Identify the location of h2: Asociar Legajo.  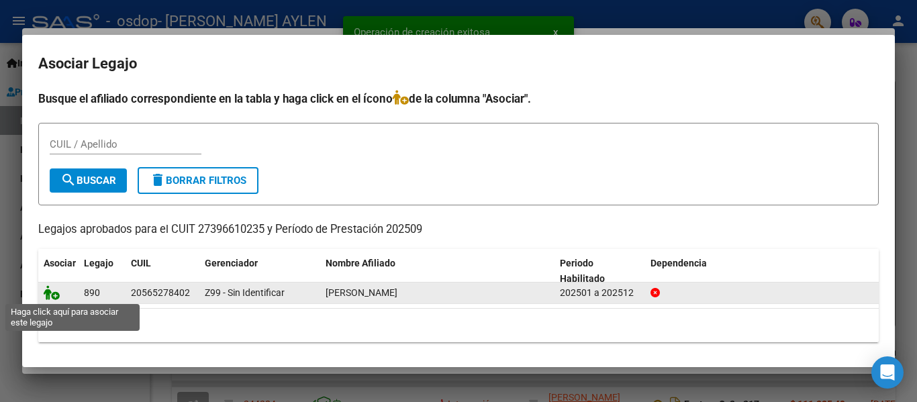
(459, 64).